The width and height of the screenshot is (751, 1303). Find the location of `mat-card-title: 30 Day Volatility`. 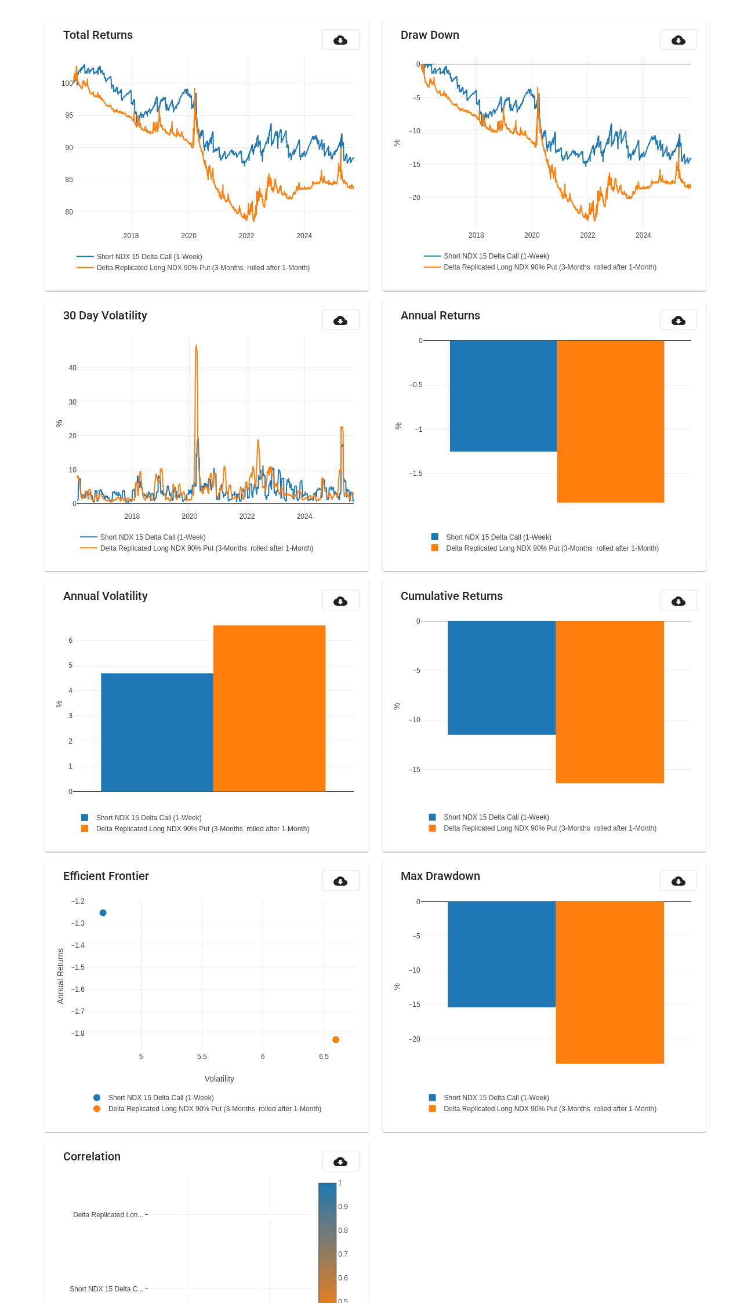

mat-card-title: 30 Day Volatility is located at coordinates (105, 315).